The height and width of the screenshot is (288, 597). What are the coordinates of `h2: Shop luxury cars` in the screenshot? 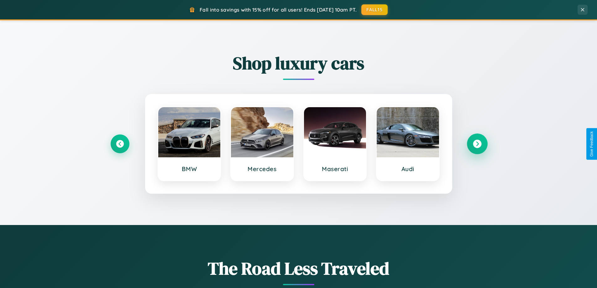 It's located at (298, 63).